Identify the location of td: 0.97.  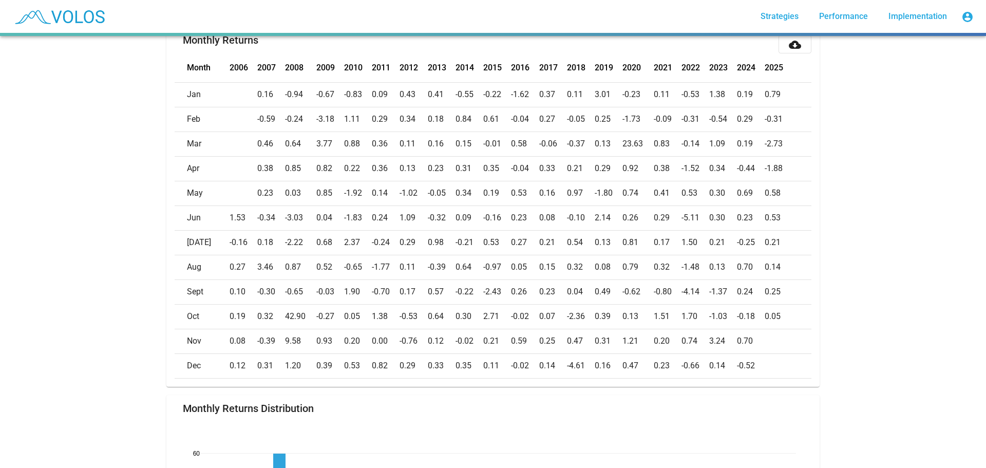
(581, 193).